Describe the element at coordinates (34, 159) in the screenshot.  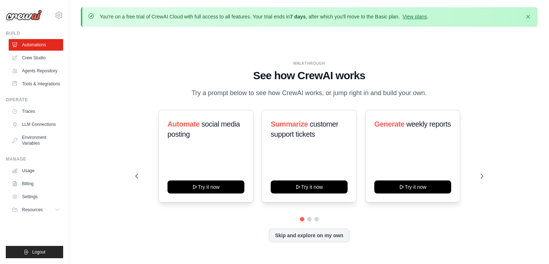
I see `div: Manage` at that location.